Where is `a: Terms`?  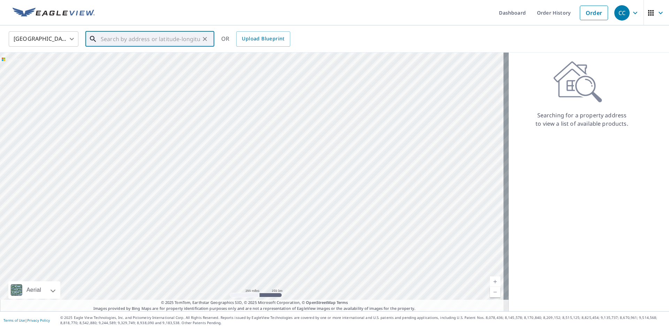
a: Terms is located at coordinates (342, 303).